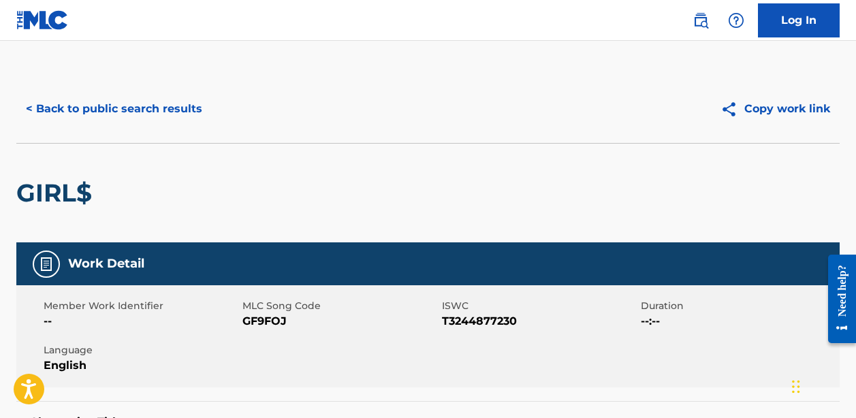 Image resolution: width=856 pixels, height=418 pixels. Describe the element at coordinates (340, 306) in the screenshot. I see `span: MLC Song Code` at that location.